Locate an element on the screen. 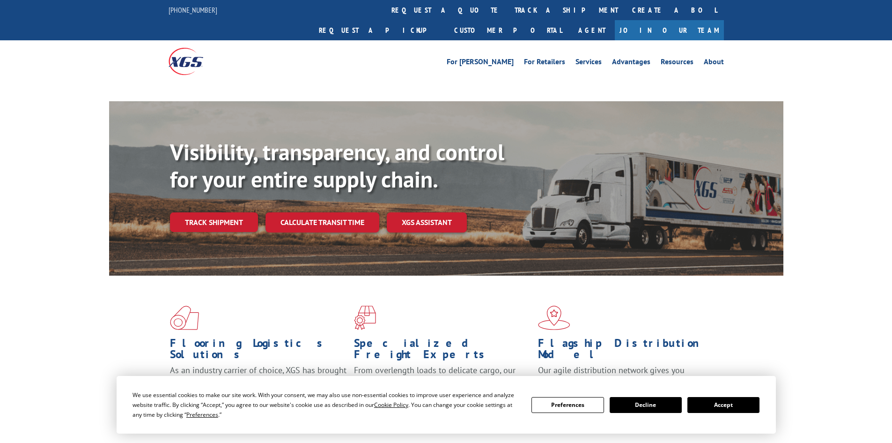  span: Our agile distribution network gives you nationwide inventory management on demand. is located at coordinates (624, 375).